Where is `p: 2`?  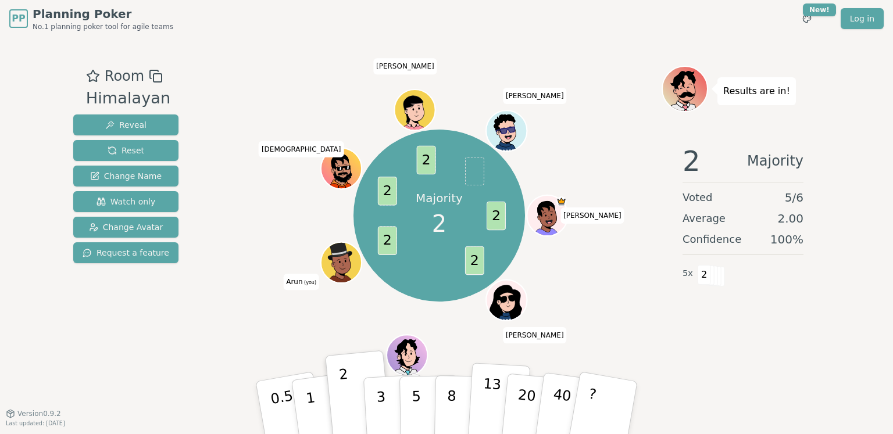 p: 2 is located at coordinates (346, 398).